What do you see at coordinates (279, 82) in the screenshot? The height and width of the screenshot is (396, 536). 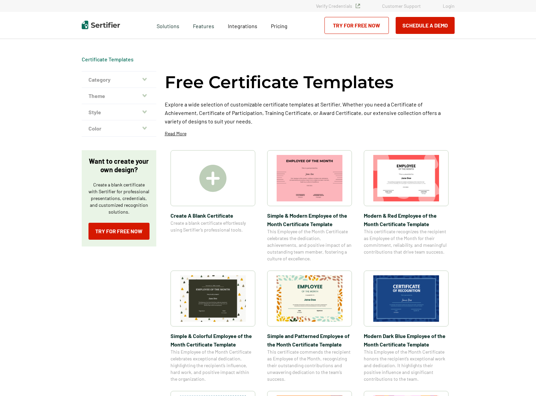 I see `h1: Free Certificate Templates` at bounding box center [279, 82].